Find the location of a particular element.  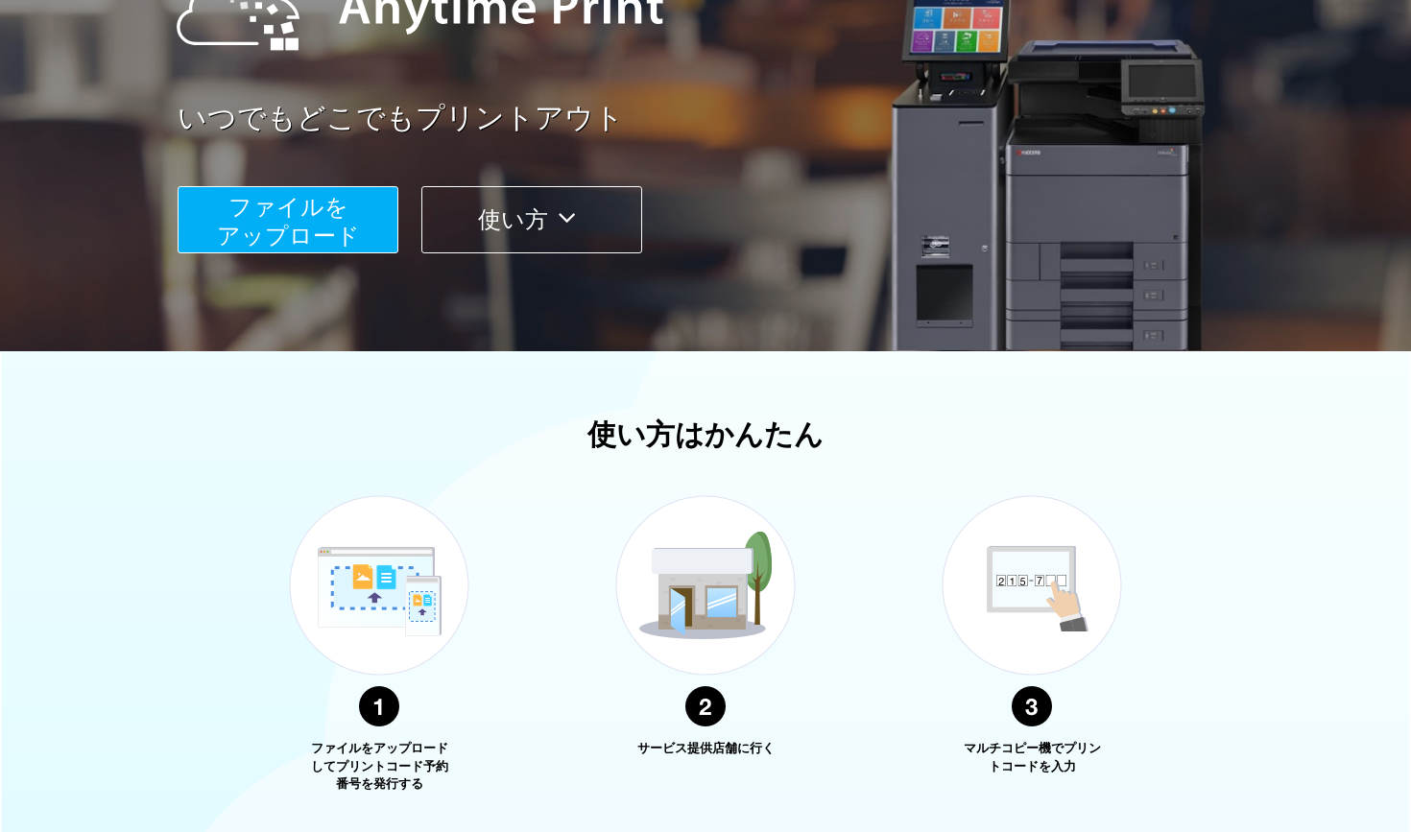

button: ファイルを​​アップロード is located at coordinates (288, 220).